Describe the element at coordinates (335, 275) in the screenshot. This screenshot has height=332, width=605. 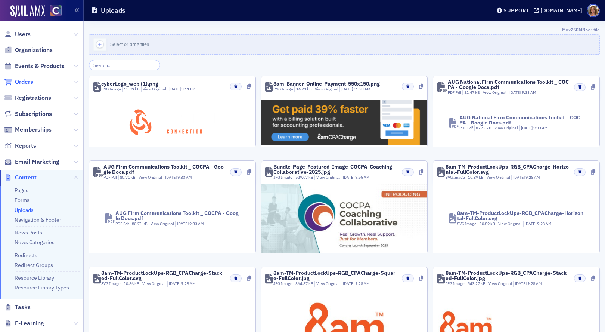
I see `div: 8am-TM-ProductLockUps-RGB_CPACharge-Square-FullColor.jpg` at that location.